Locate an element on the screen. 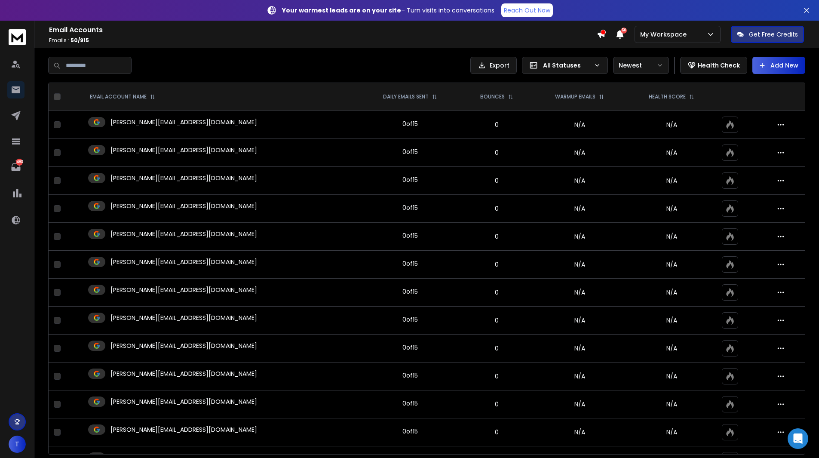 The image size is (819, 458). span: 50 / 915 is located at coordinates (80, 40).